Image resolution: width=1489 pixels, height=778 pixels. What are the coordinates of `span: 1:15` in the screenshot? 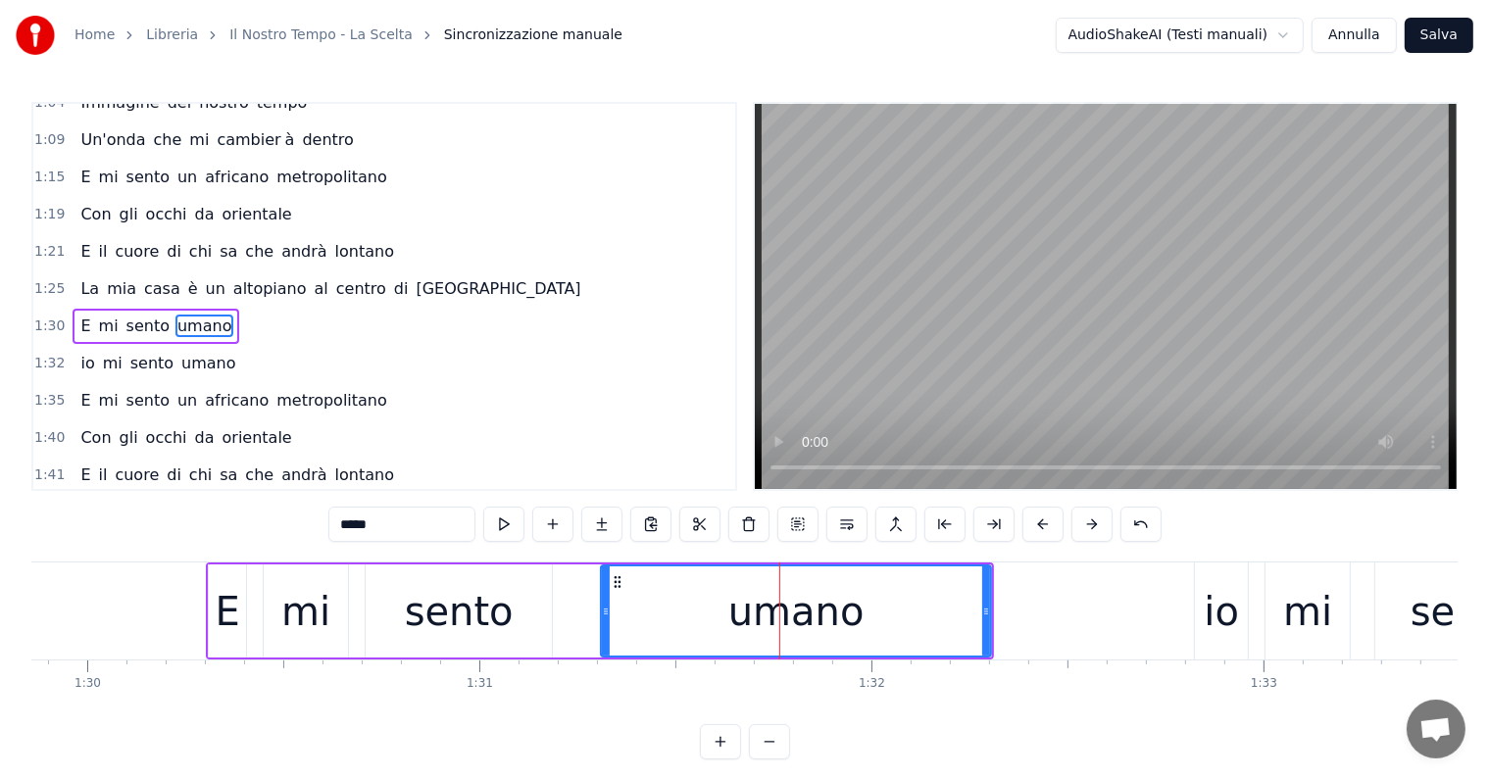 It's located at (49, 177).